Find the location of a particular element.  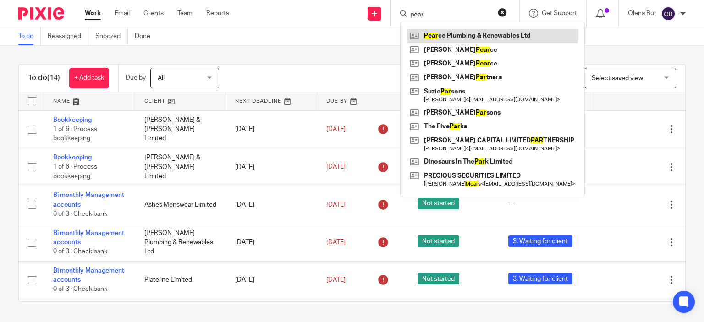

a: Clients is located at coordinates (153, 13).